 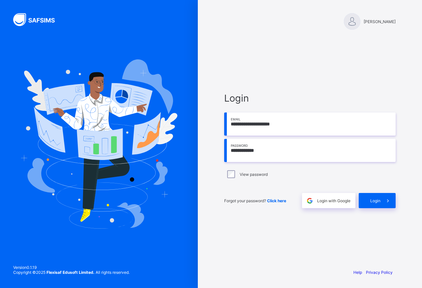 I want to click on strong: Flexisaf Edusoft Limited., so click(x=70, y=272).